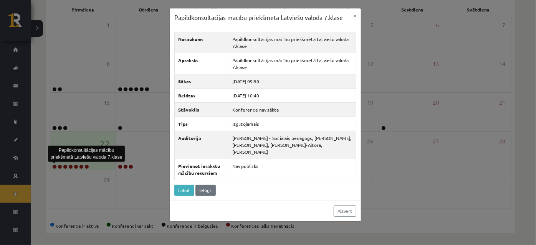 This screenshot has width=536, height=245. What do you see at coordinates (292, 169) in the screenshot?
I see `td: Nav publisks` at bounding box center [292, 169].